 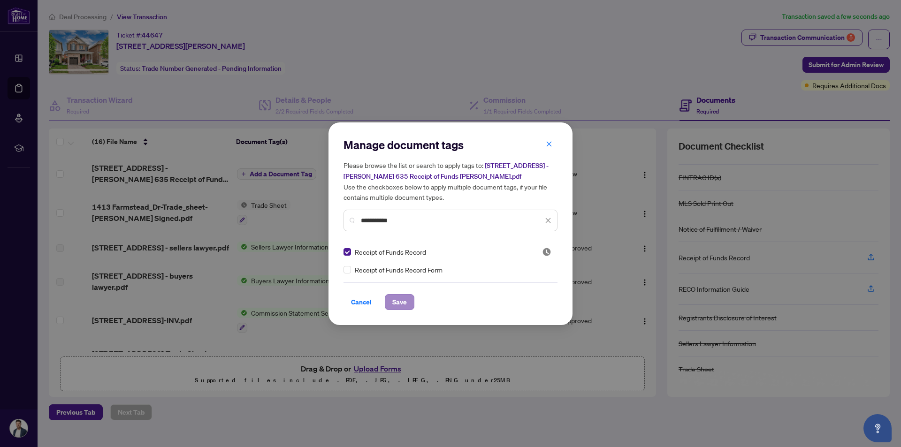 I want to click on span: Receipt of Funds Record Form, so click(x=398, y=270).